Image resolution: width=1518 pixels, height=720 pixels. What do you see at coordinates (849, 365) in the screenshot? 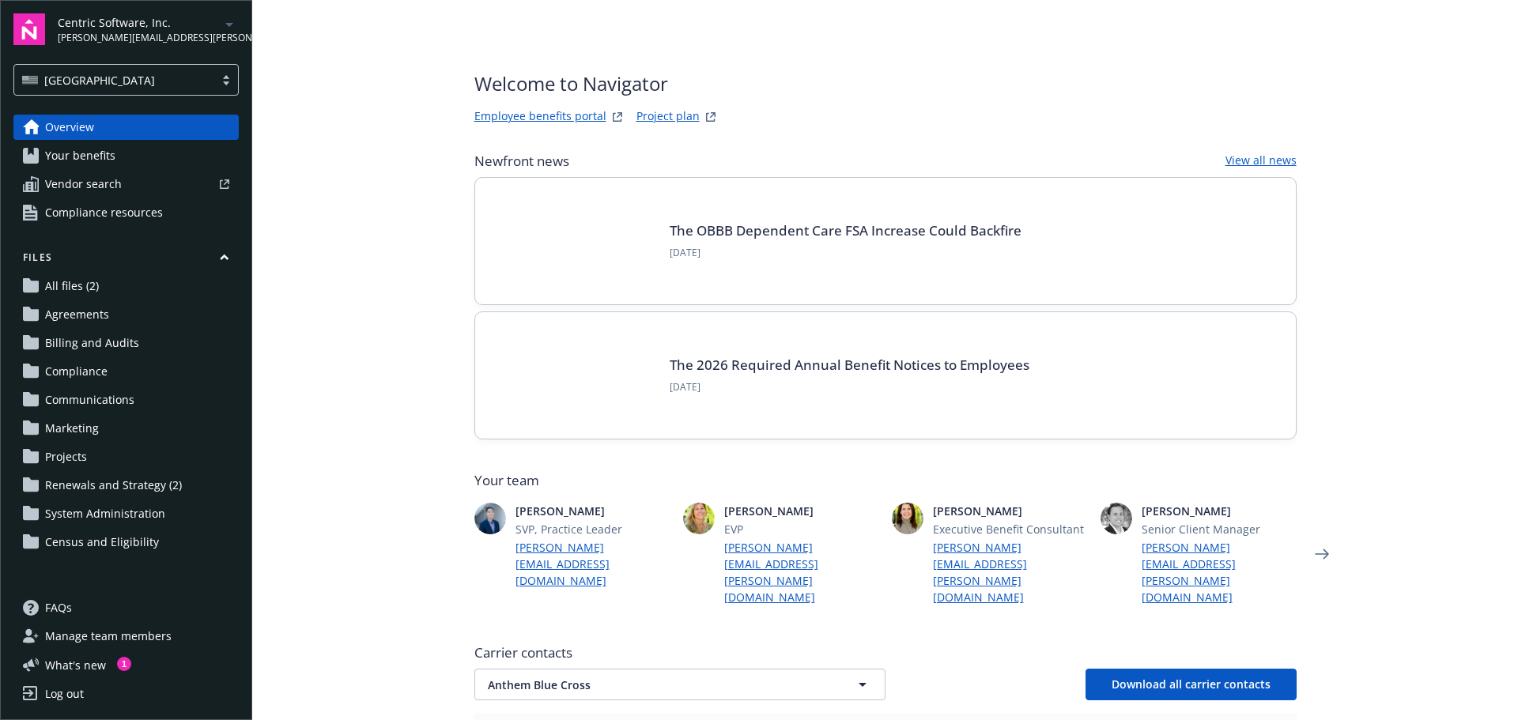
I see `a: The 2026 Required Annual Benefit Notices to Employees` at bounding box center [849, 365].